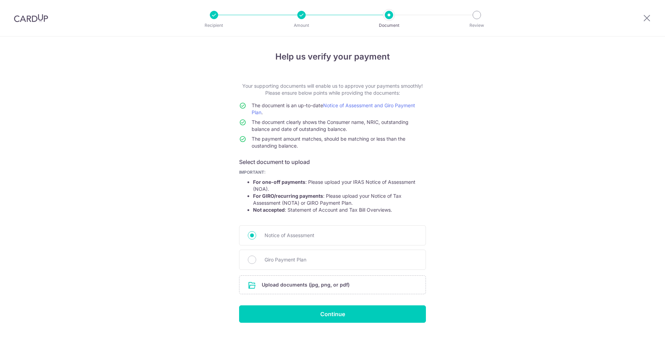 This screenshot has height=352, width=665. Describe the element at coordinates (252, 172) in the screenshot. I see `b: IMPORTANT:` at that location.